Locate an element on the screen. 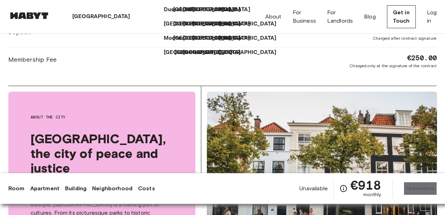 Image resolution: width=445 pixels, height=215 pixels. a: Phuket is located at coordinates (231, 10).